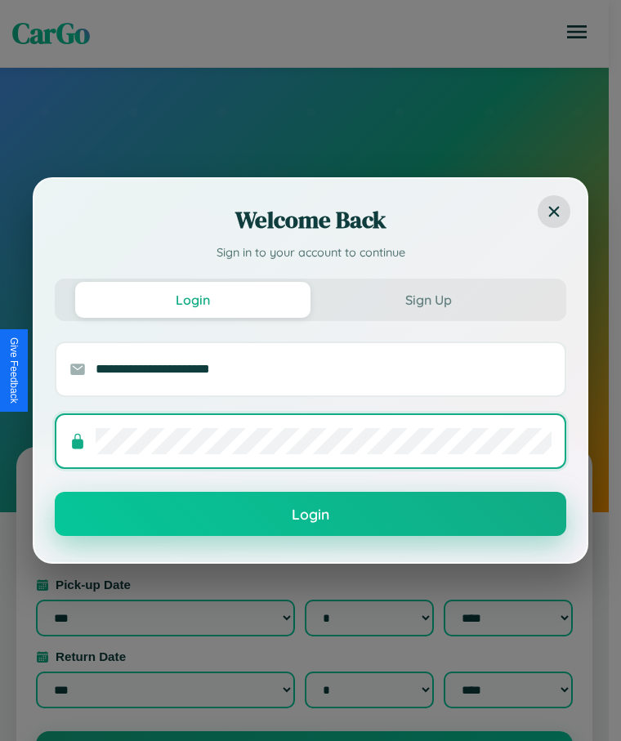 The height and width of the screenshot is (741, 621). What do you see at coordinates (428, 300) in the screenshot?
I see `button: Sign Up` at bounding box center [428, 300].